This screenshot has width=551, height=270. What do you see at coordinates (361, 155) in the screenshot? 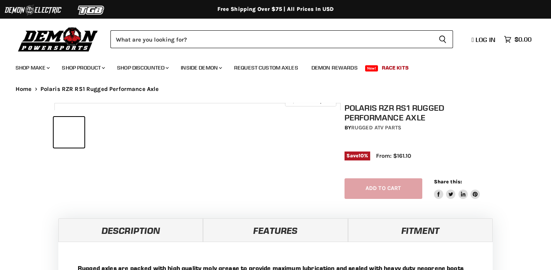
I see `span: 10` at bounding box center [361, 155].